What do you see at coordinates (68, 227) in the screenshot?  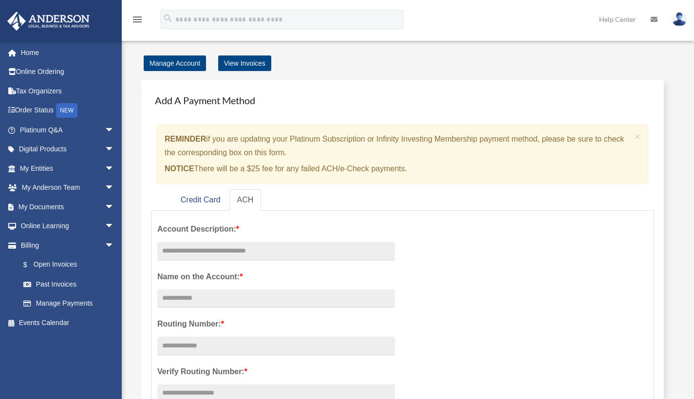 I see `a: Online Learningarrow_drop_down` at bounding box center [68, 227].